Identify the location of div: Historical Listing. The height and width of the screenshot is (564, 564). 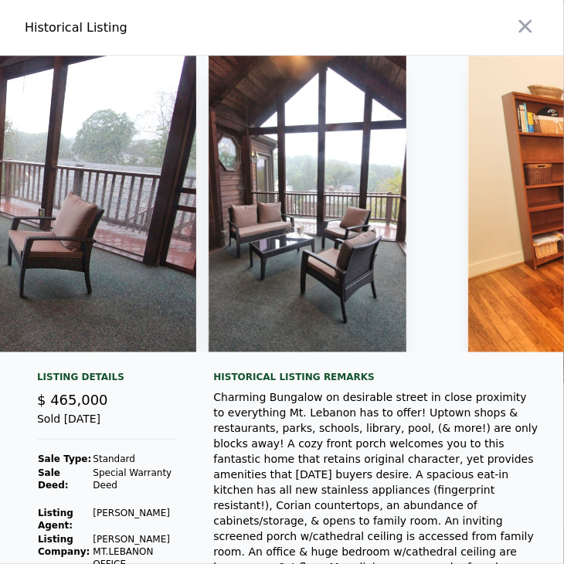
(150, 28).